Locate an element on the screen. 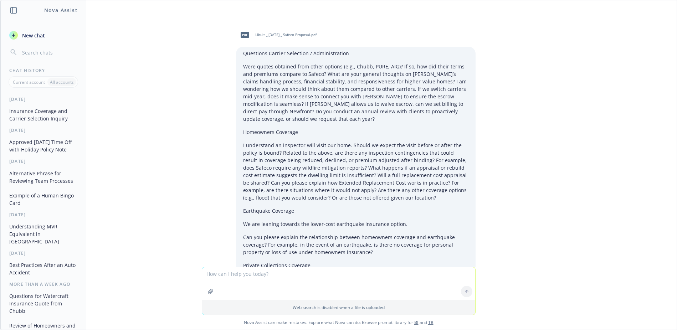 Image resolution: width=677 pixels, height=330 pixels. p: Questions Carrier Selection / Administration is located at coordinates (356, 53).